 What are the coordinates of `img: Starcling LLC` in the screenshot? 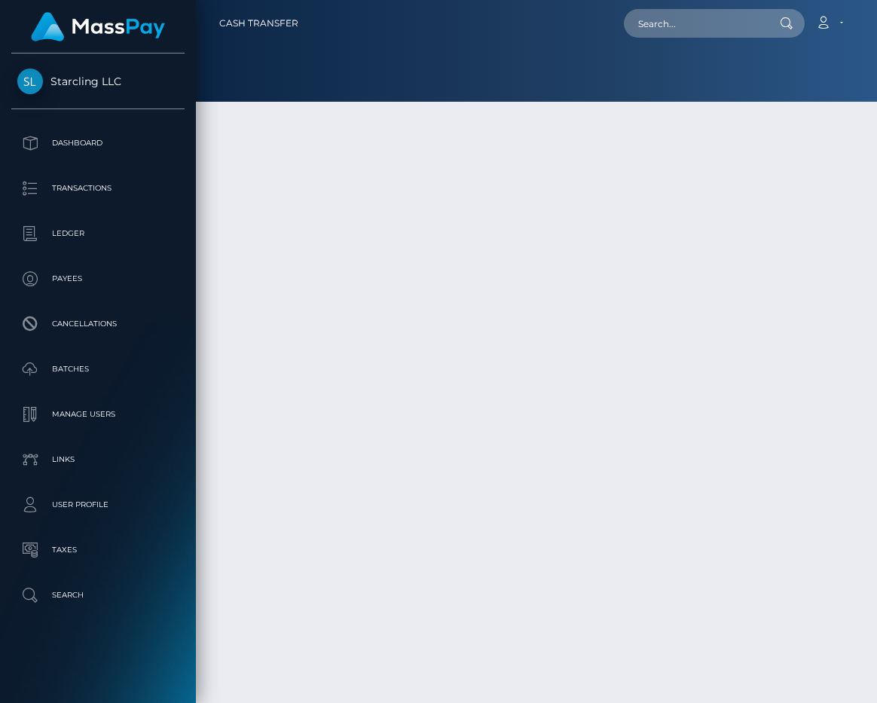 It's located at (30, 81).